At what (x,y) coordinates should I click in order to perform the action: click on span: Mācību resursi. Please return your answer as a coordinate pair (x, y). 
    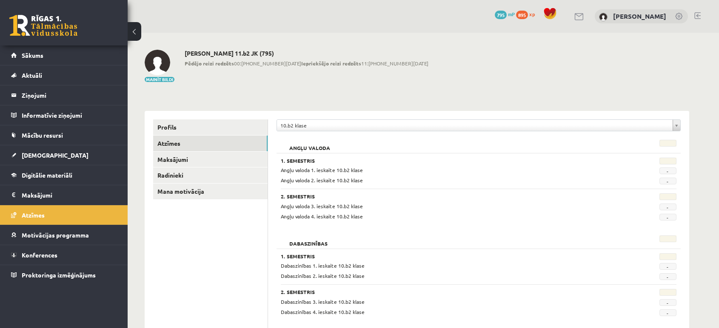
    Looking at the image, I should click on (42, 135).